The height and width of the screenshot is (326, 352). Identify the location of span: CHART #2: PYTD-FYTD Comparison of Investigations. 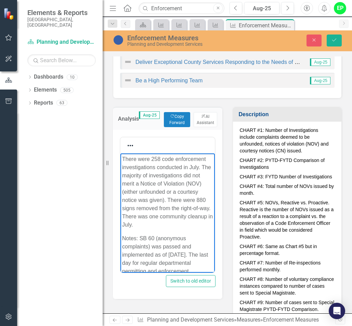
(282, 164).